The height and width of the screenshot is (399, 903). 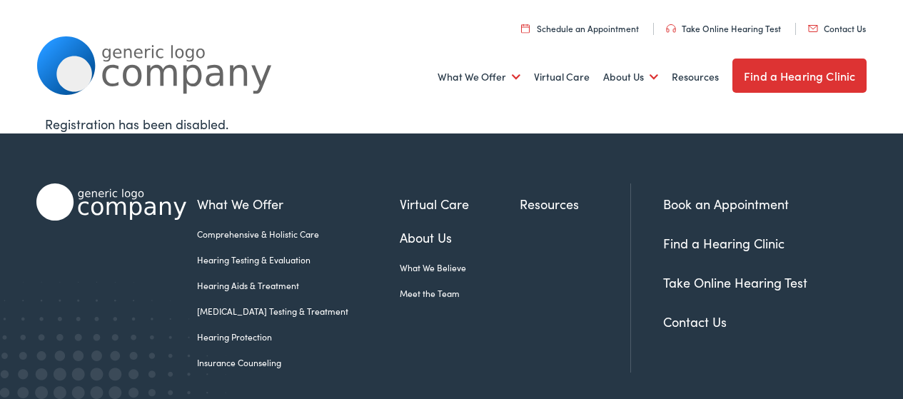 What do you see at coordinates (298, 234) in the screenshot?
I see `a: Comprehensive & Holistic Care` at bounding box center [298, 234].